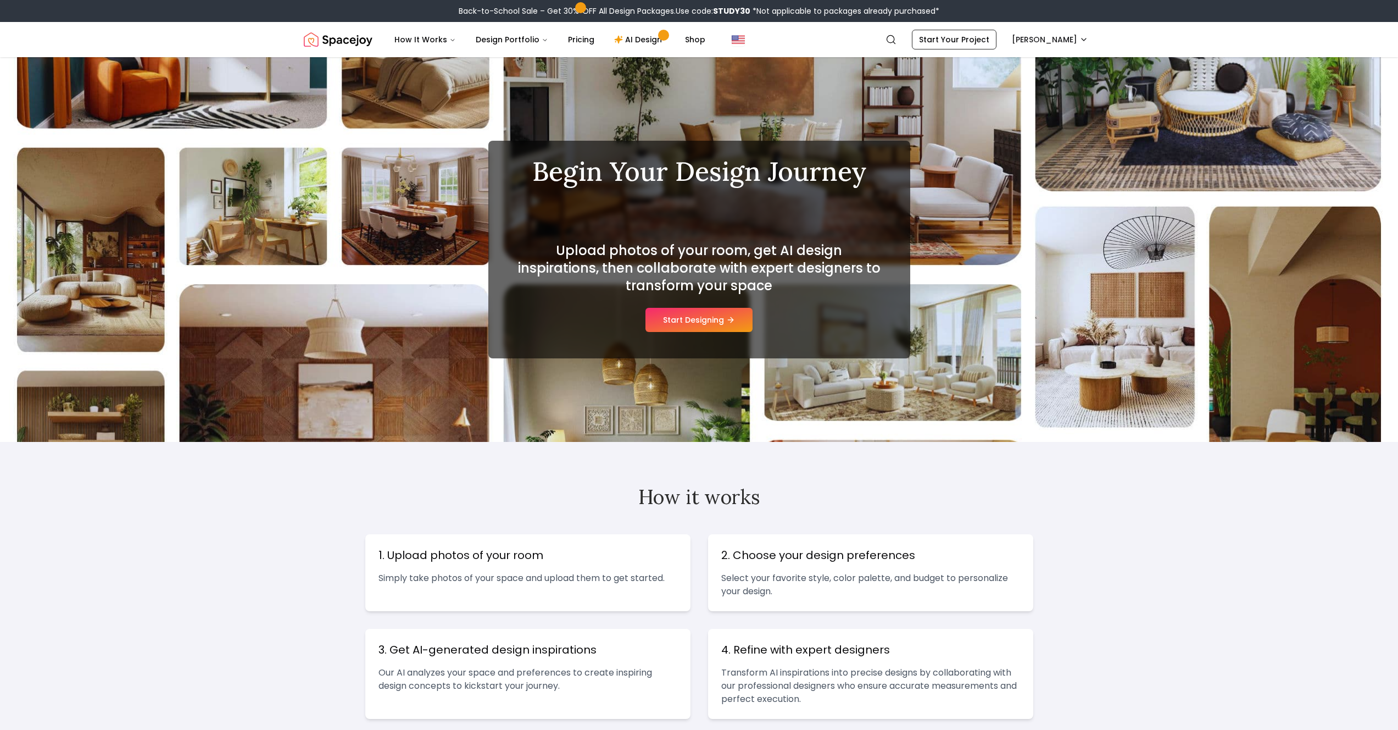 The image size is (1398, 730). I want to click on p: Transform AI inspirations into precise designs by collaborating with our professional designers w..., so click(871, 686).